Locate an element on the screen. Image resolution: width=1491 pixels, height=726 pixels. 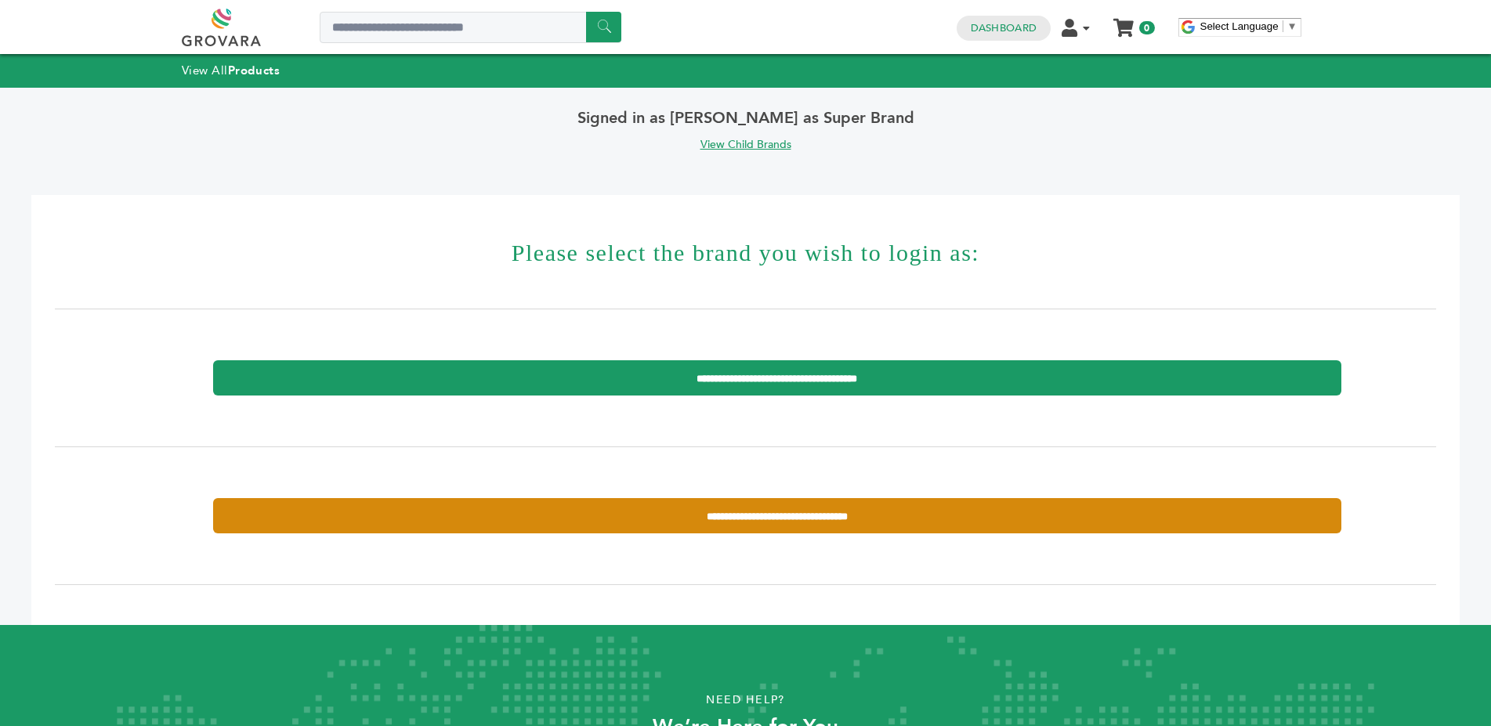
a: My Cart is located at coordinates (1123, 22).